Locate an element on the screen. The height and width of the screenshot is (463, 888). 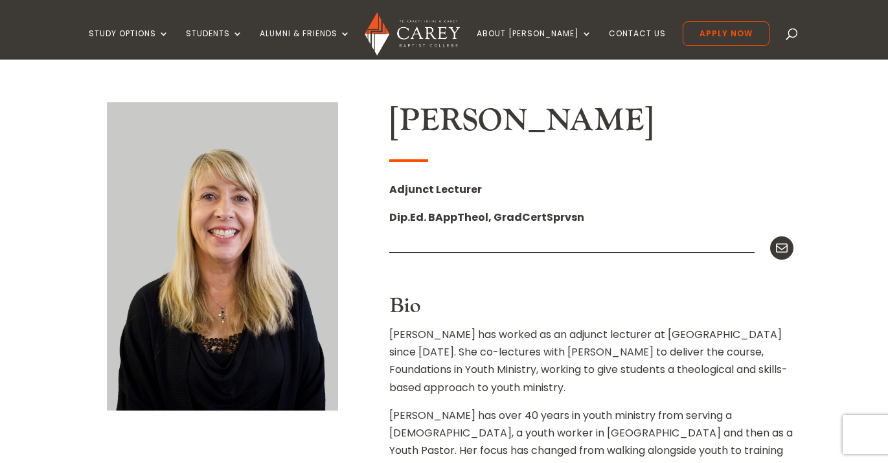
a: Contact Us is located at coordinates (637, 44).